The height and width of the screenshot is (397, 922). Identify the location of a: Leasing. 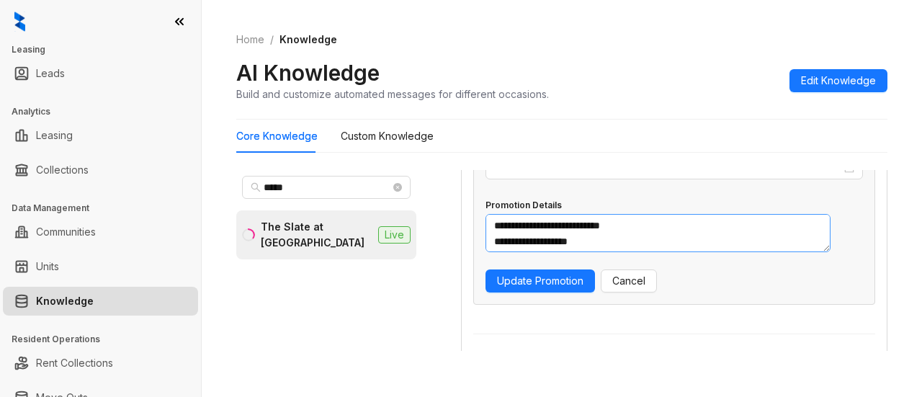
(54, 135).